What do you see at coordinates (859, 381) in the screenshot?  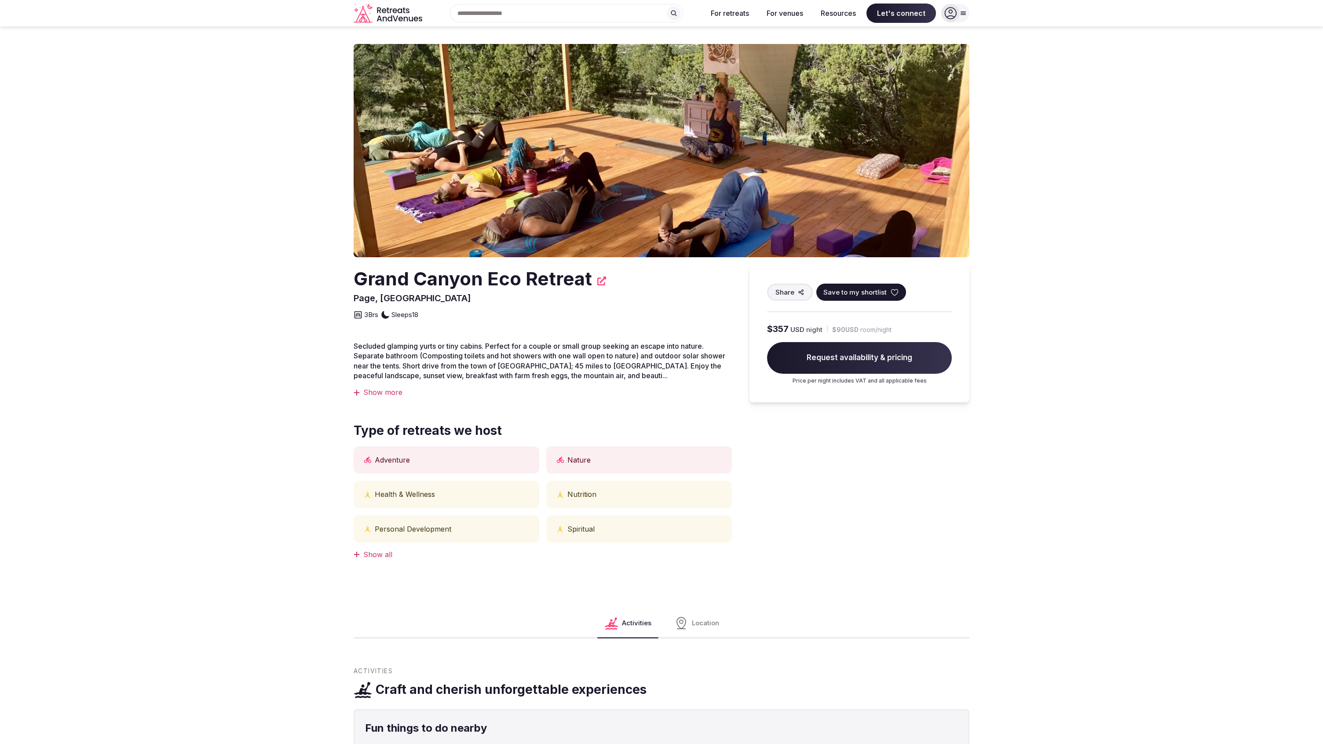 I see `p: Price per night includes VAT and all applicable fees` at bounding box center [859, 381].